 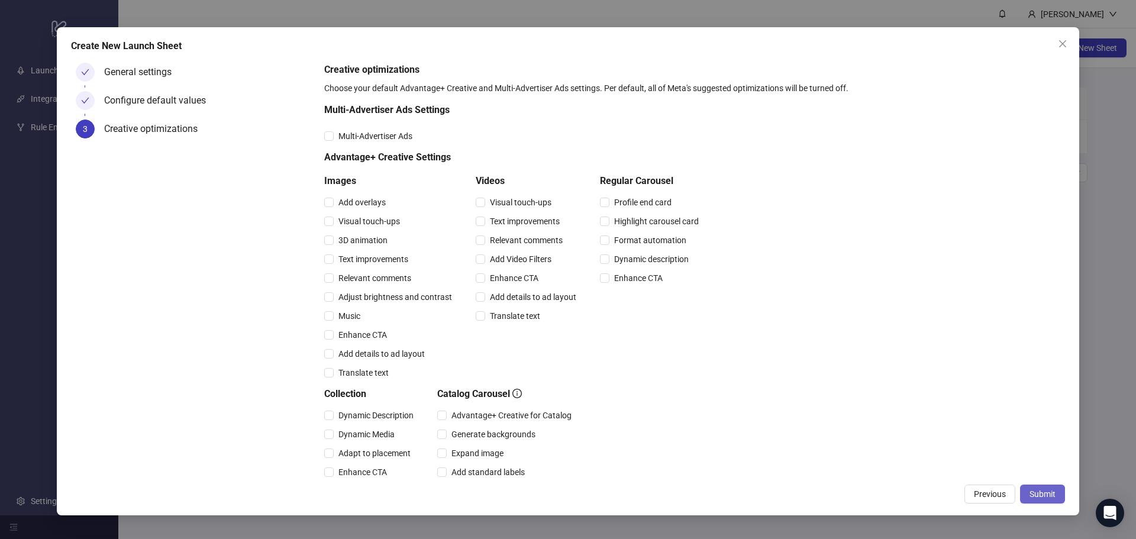 What do you see at coordinates (650, 240) in the screenshot?
I see `span: Format automation` at bounding box center [650, 240].